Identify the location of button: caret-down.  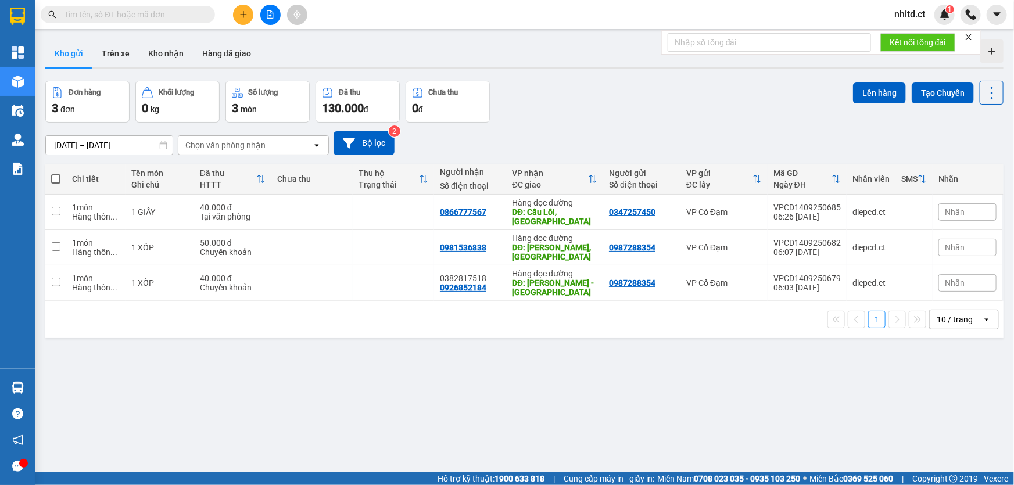
(996, 15).